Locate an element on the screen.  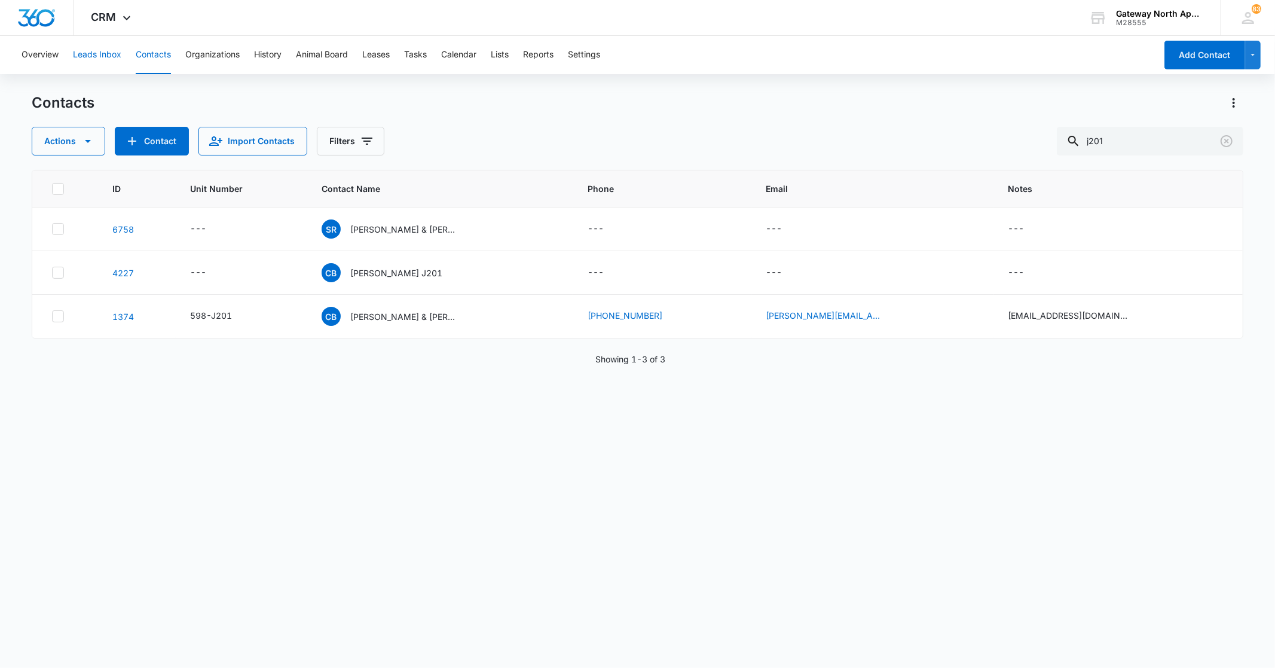
div: Contact Name - Stefan Rutkowski & Cheryl Bennett J201 - Select to Edit Field is located at coordinates (401, 229).